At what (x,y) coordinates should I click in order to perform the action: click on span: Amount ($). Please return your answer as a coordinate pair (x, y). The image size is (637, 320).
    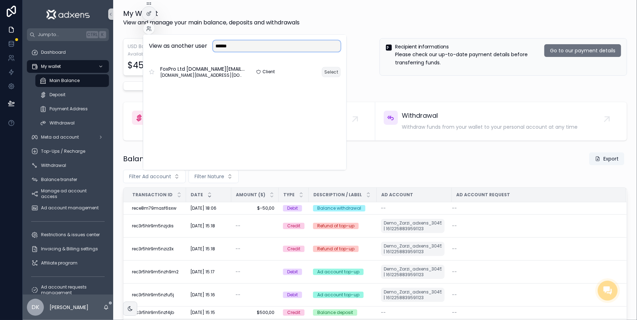
    Looking at the image, I should click on (250, 195).